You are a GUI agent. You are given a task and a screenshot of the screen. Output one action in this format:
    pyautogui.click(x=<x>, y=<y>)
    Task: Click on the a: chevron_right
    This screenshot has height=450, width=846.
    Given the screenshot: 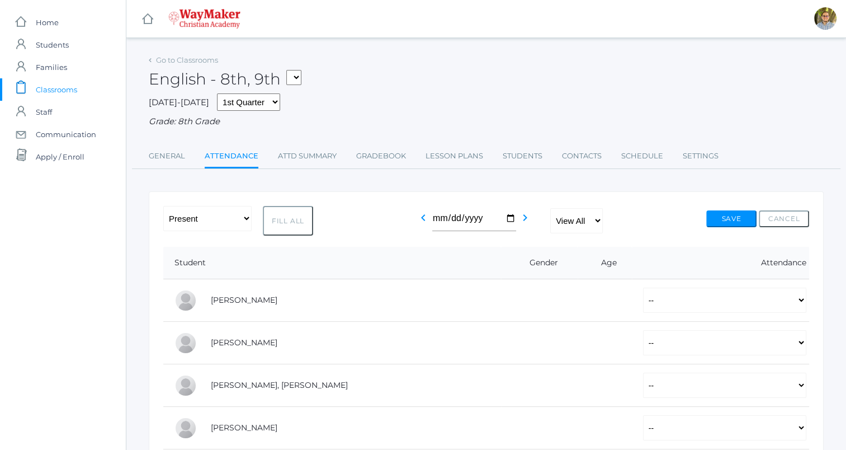 What is the action you would take?
    pyautogui.click(x=525, y=221)
    